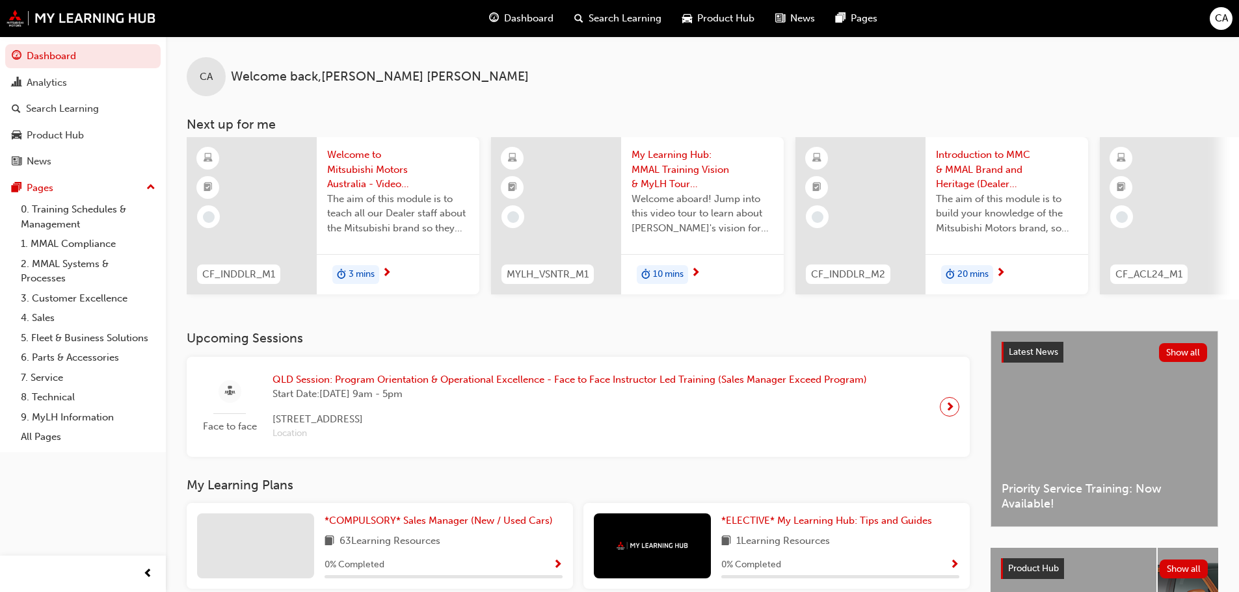 The height and width of the screenshot is (592, 1239). I want to click on span: CF_INDDLR_M2, so click(848, 274).